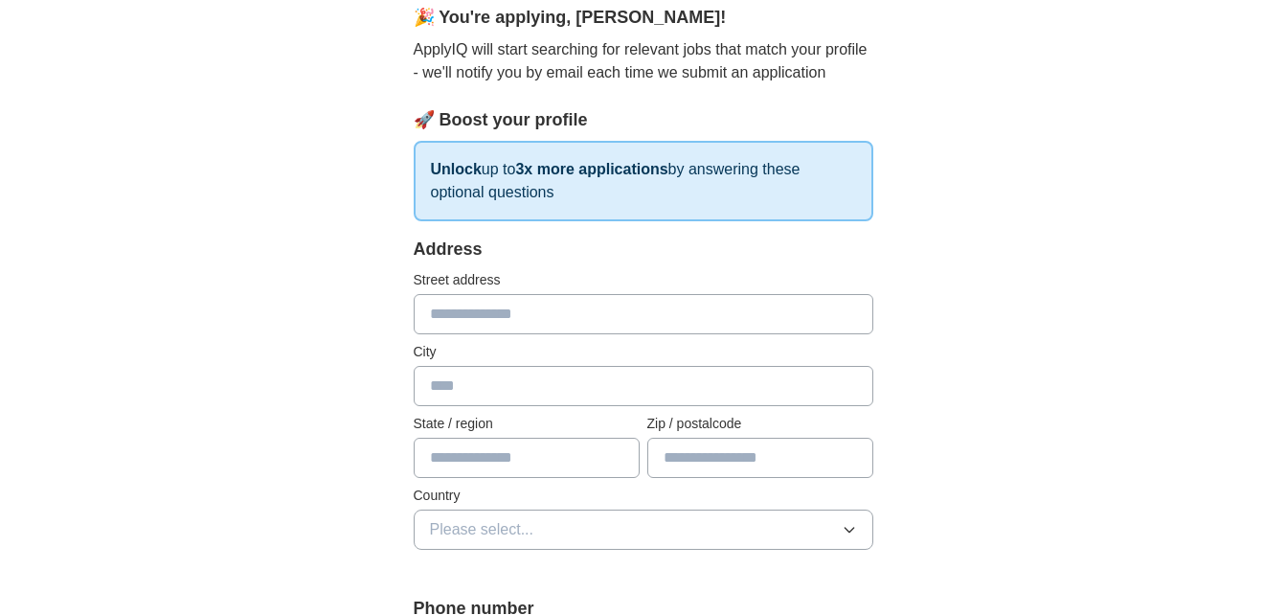 This screenshot has height=615, width=1286. Describe the element at coordinates (643, 280) in the screenshot. I see `label: Street address` at that location.